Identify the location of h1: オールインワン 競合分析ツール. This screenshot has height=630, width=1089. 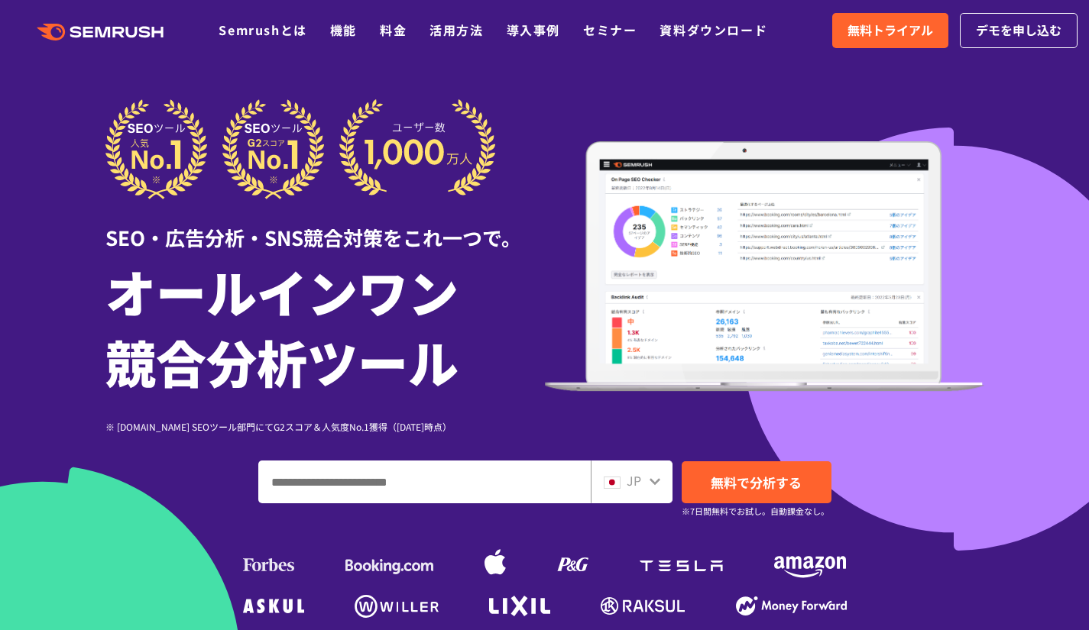
(325, 326).